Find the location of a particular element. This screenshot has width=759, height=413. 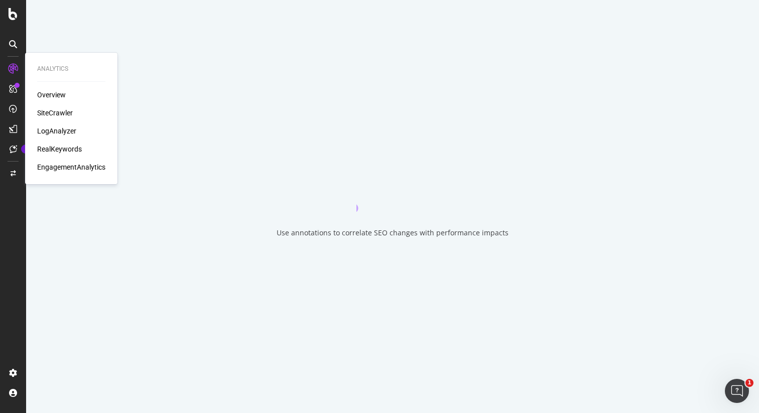

span: 1 is located at coordinates (750, 383).